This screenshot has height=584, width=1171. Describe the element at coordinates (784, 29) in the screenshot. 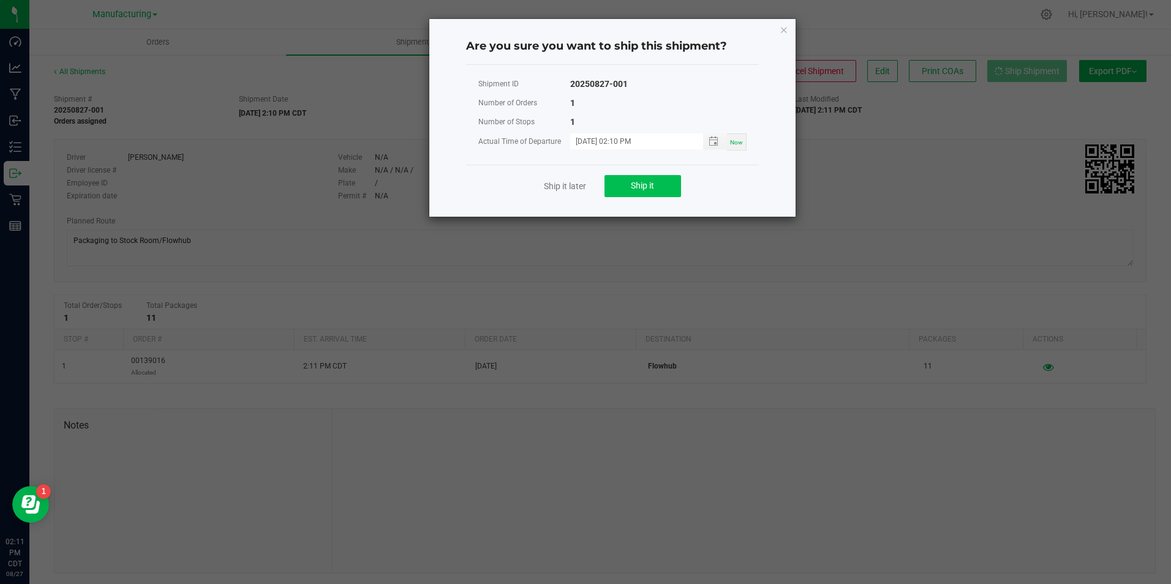

I see `button: Close` at that location.